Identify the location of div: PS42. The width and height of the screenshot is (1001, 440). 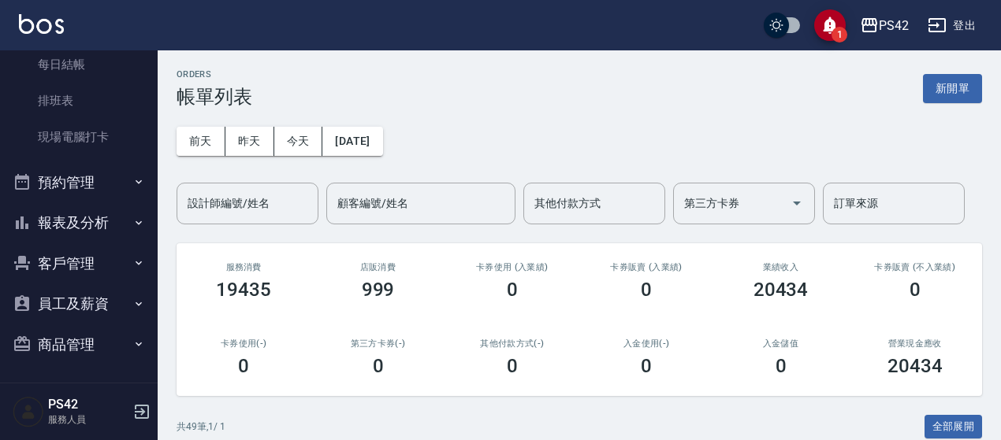
(894, 25).